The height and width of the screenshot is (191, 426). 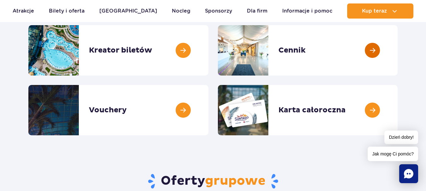 What do you see at coordinates (307, 11) in the screenshot?
I see `a: Informacje i pomoc` at bounding box center [307, 11].